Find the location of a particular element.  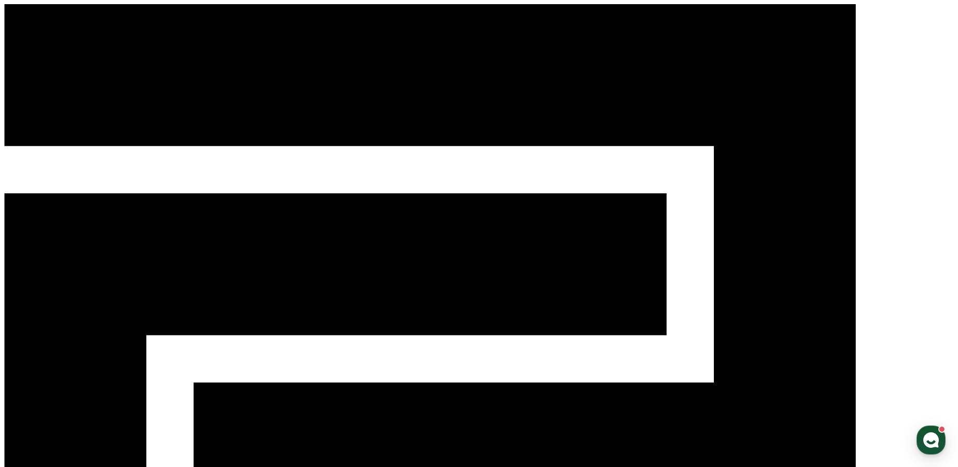

span: 대화 is located at coordinates (101, 349).